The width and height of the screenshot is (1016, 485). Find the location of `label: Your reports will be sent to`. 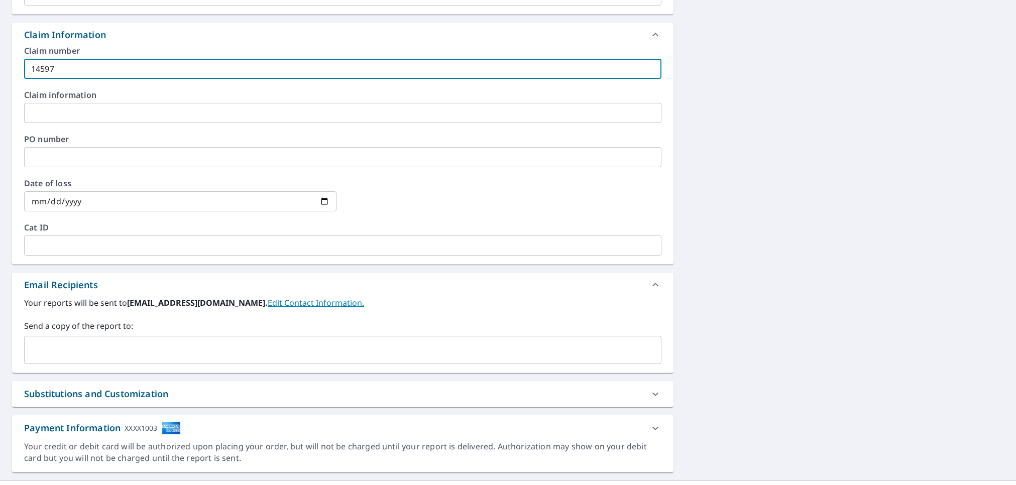

label: Your reports will be sent to is located at coordinates (342, 303).